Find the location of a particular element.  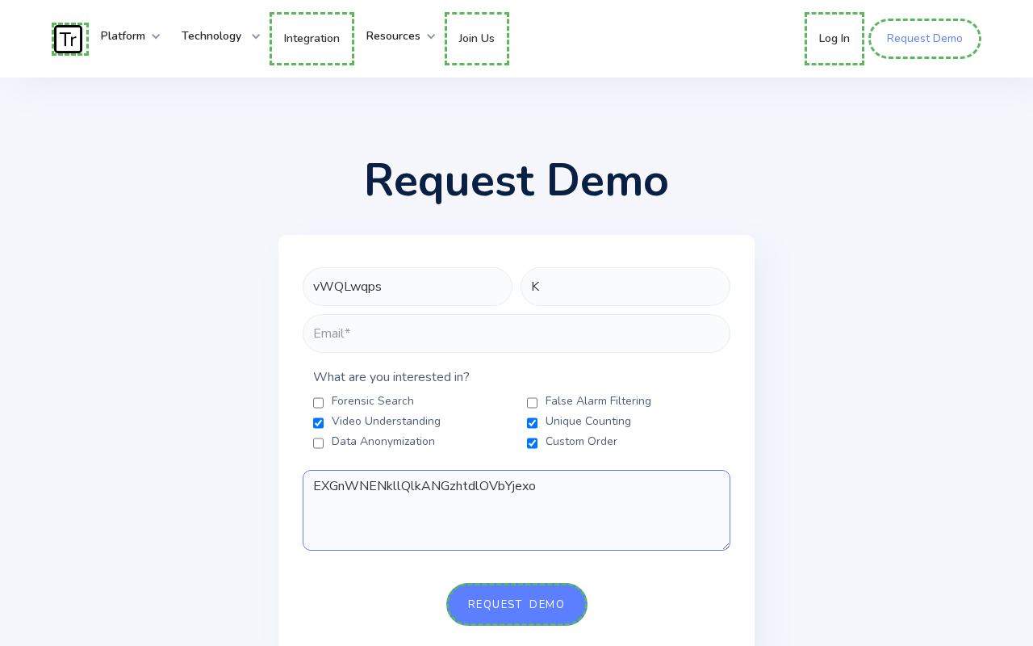

input: Video Understanding is located at coordinates (318, 423).